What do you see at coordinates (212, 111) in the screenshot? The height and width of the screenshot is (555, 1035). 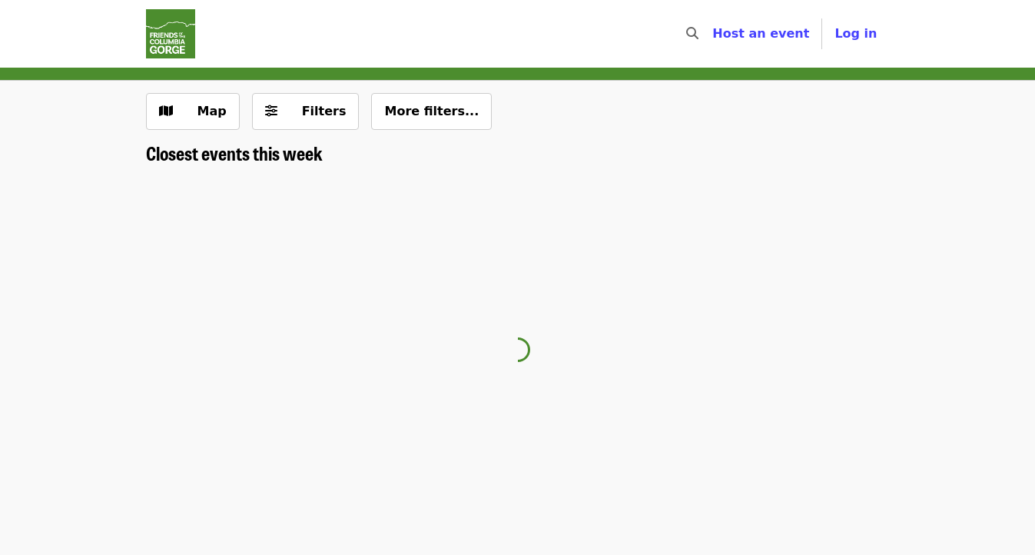 I see `span: Map` at bounding box center [212, 111].